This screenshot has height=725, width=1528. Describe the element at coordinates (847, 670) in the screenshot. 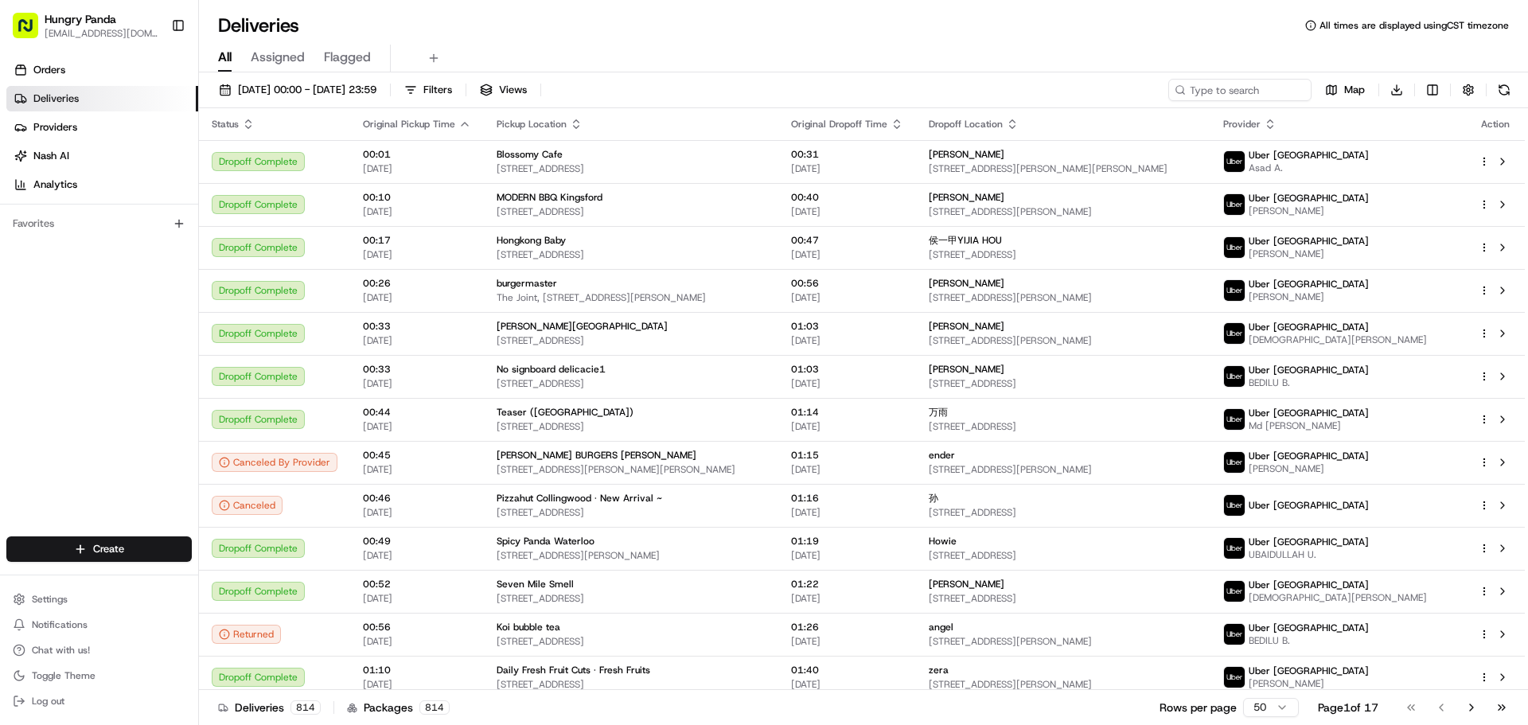

I see `span: 01:40` at that location.